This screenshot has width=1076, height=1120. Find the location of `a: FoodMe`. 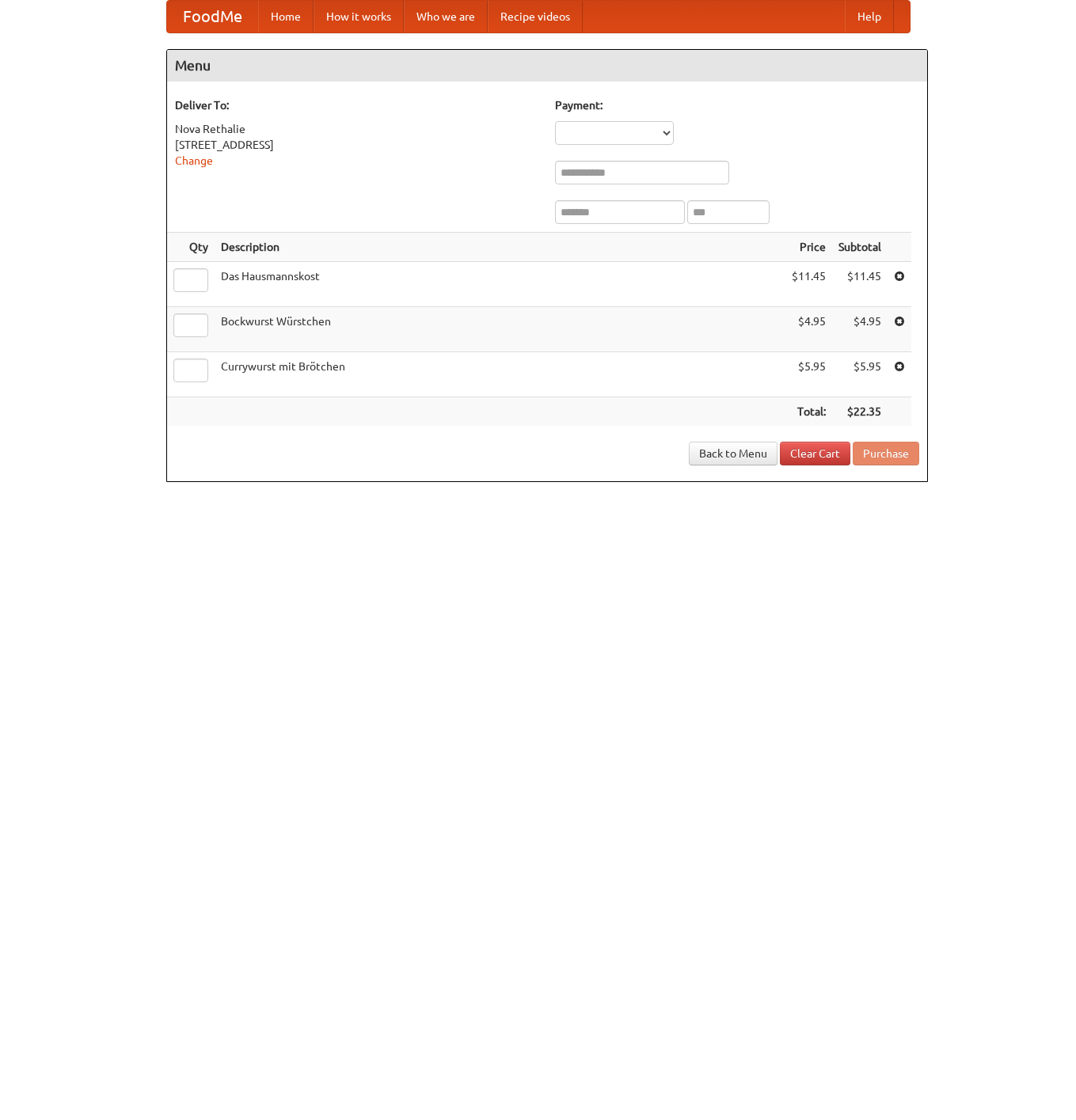

a: FoodMe is located at coordinates (212, 17).